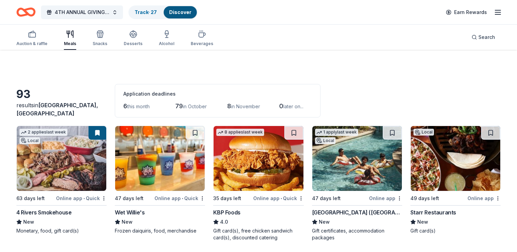 This screenshot has height=252, width=517. I want to click on span: in, so click(57, 109).